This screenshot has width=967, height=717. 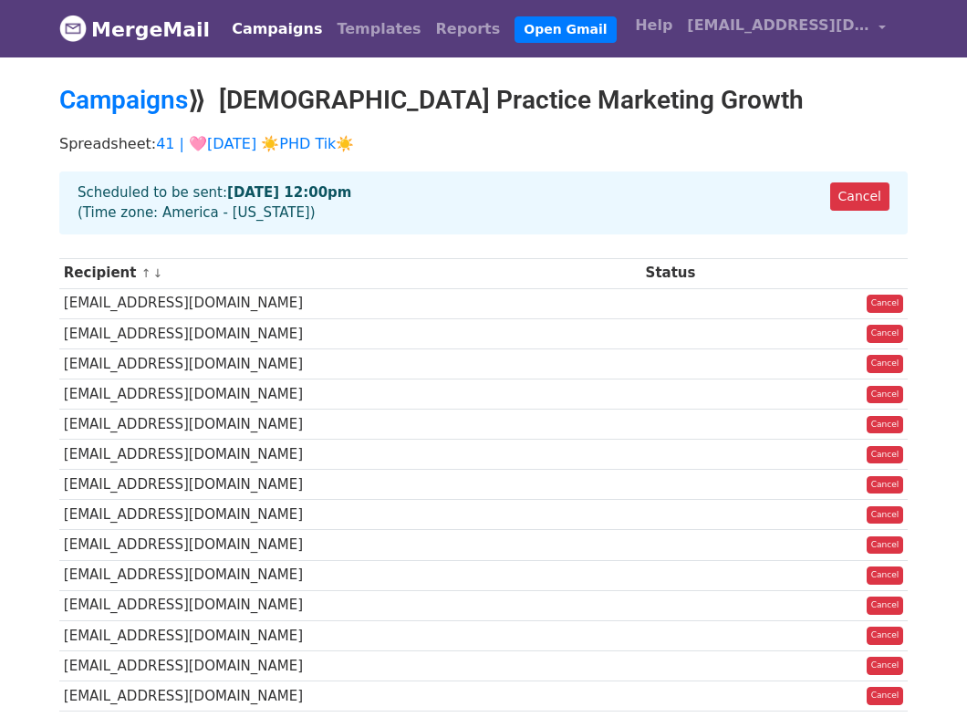 I want to click on a: Reports, so click(x=468, y=29).